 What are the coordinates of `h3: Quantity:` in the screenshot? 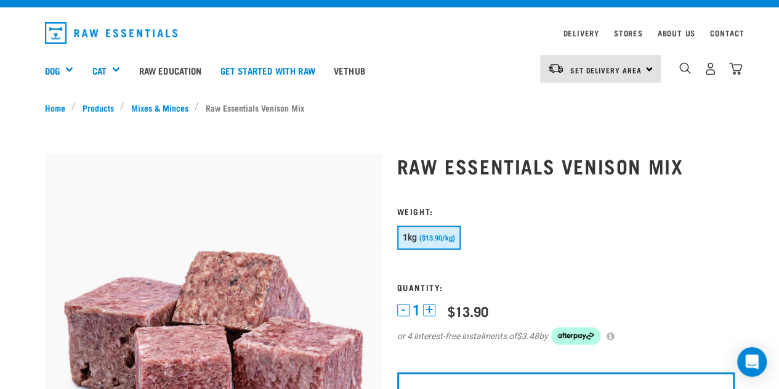 It's located at (566, 286).